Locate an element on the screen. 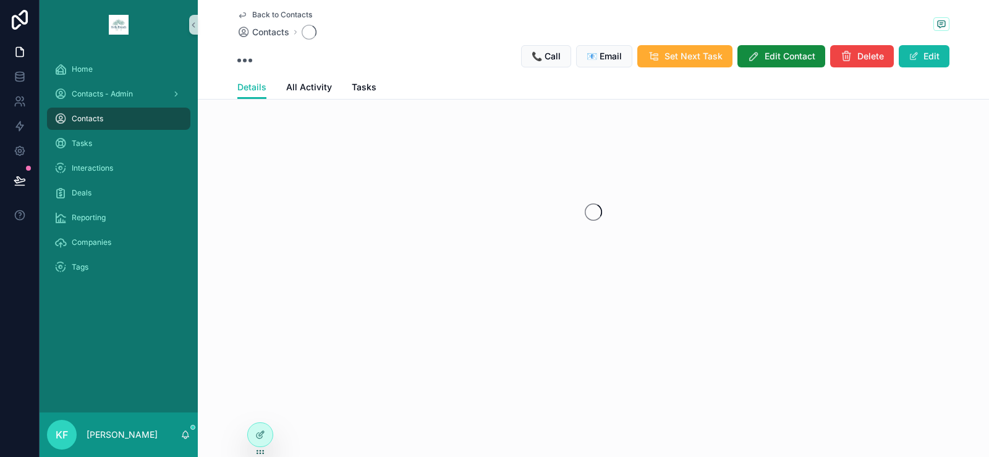  a: Details is located at coordinates (252, 88).